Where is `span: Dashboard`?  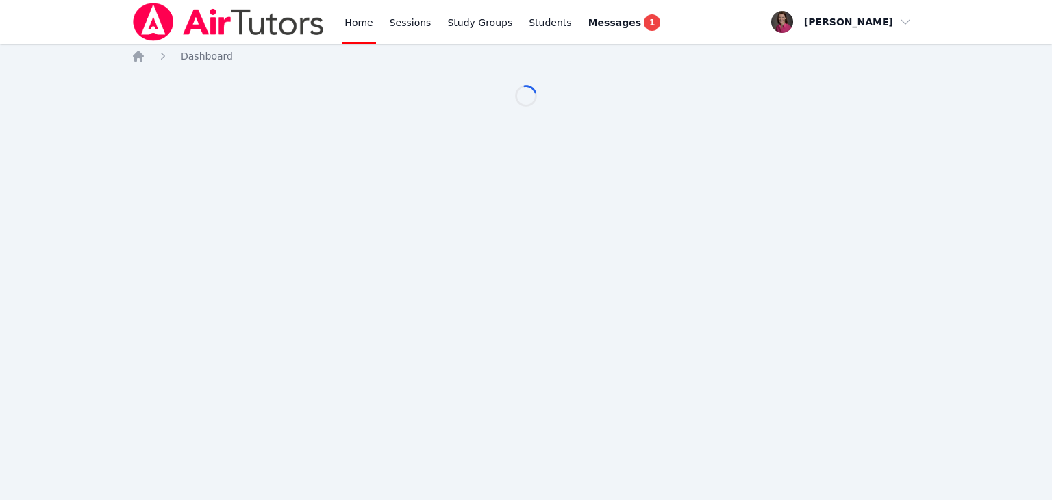
span: Dashboard is located at coordinates (207, 56).